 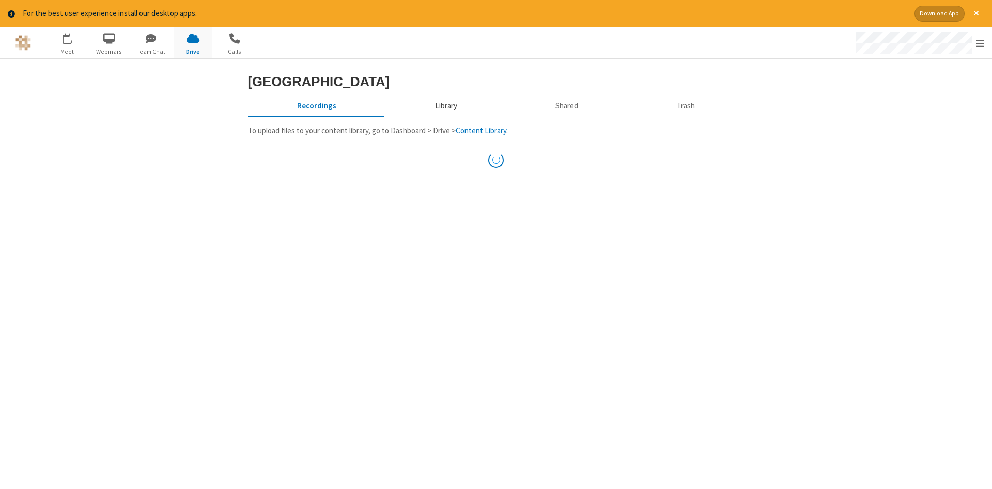 I want to click on button: Shared during meetings, so click(x=567, y=106).